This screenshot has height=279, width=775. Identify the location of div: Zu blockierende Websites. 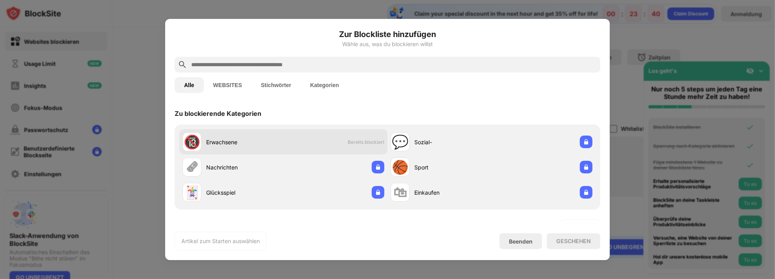
(215, 225).